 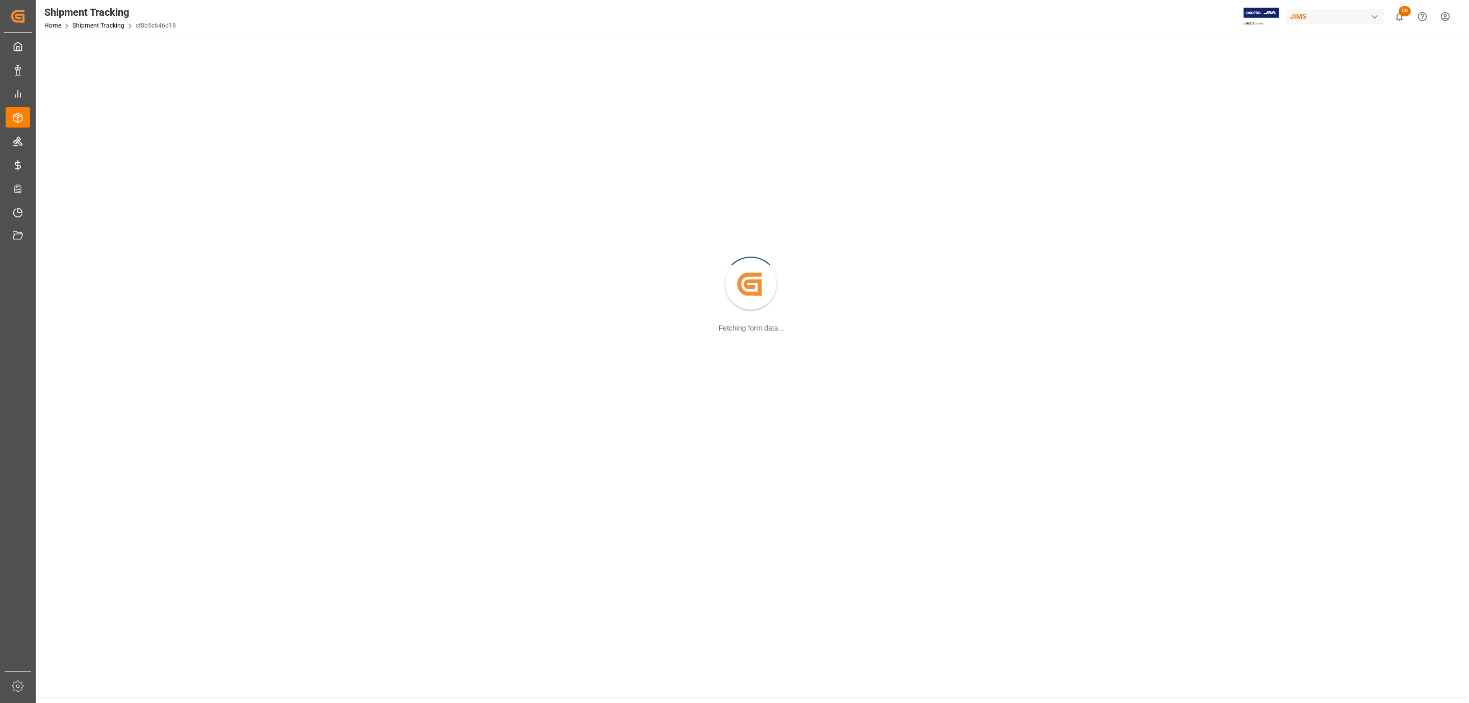 What do you see at coordinates (110, 12) in the screenshot?
I see `div: Shipment Tracking` at bounding box center [110, 12].